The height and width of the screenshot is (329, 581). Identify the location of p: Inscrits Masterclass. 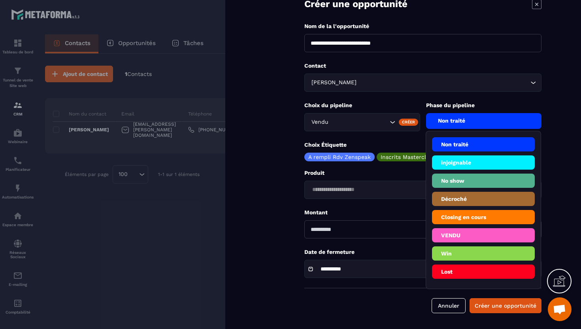
(407, 157).